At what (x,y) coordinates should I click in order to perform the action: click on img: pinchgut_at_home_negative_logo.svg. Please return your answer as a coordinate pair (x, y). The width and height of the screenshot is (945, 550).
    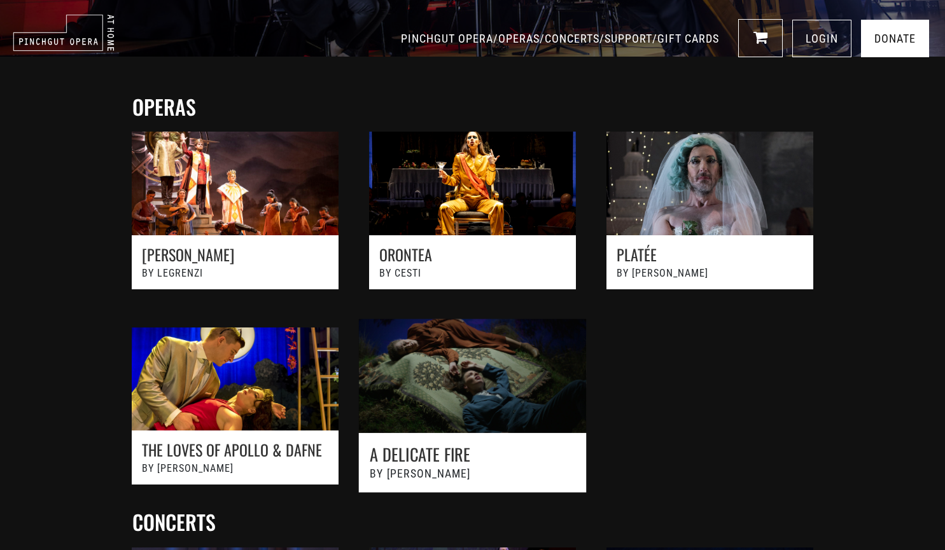
    Looking at the image, I should click on (64, 32).